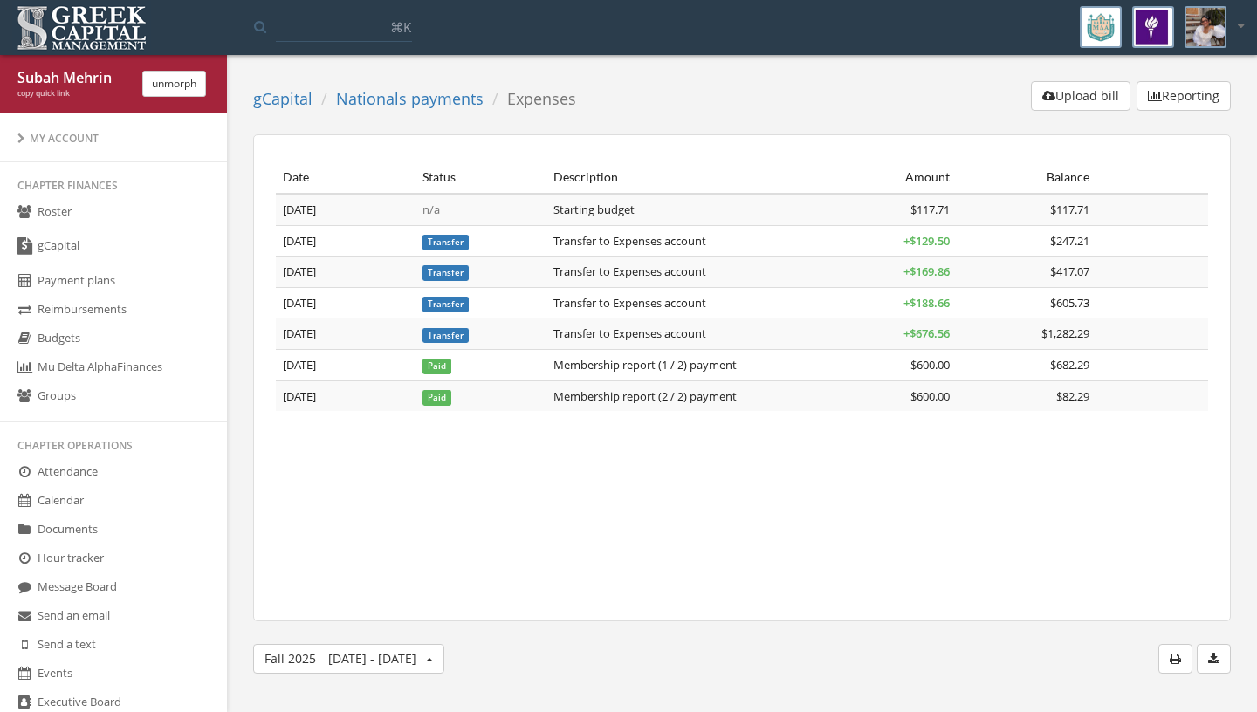 Image resolution: width=1257 pixels, height=712 pixels. Describe the element at coordinates (481, 210) in the screenshot. I see `td: n/a` at that location.